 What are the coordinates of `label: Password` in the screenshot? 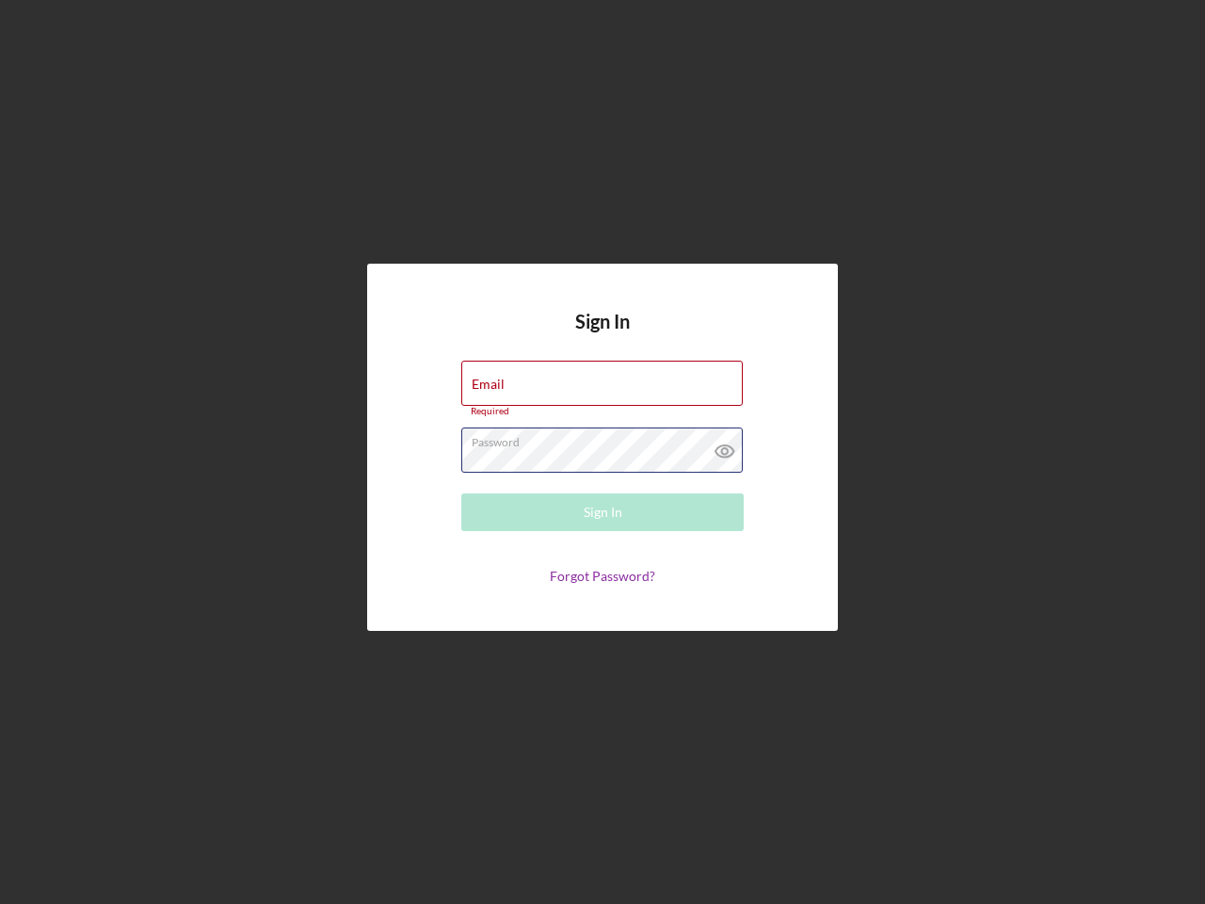 It's located at (607, 439).